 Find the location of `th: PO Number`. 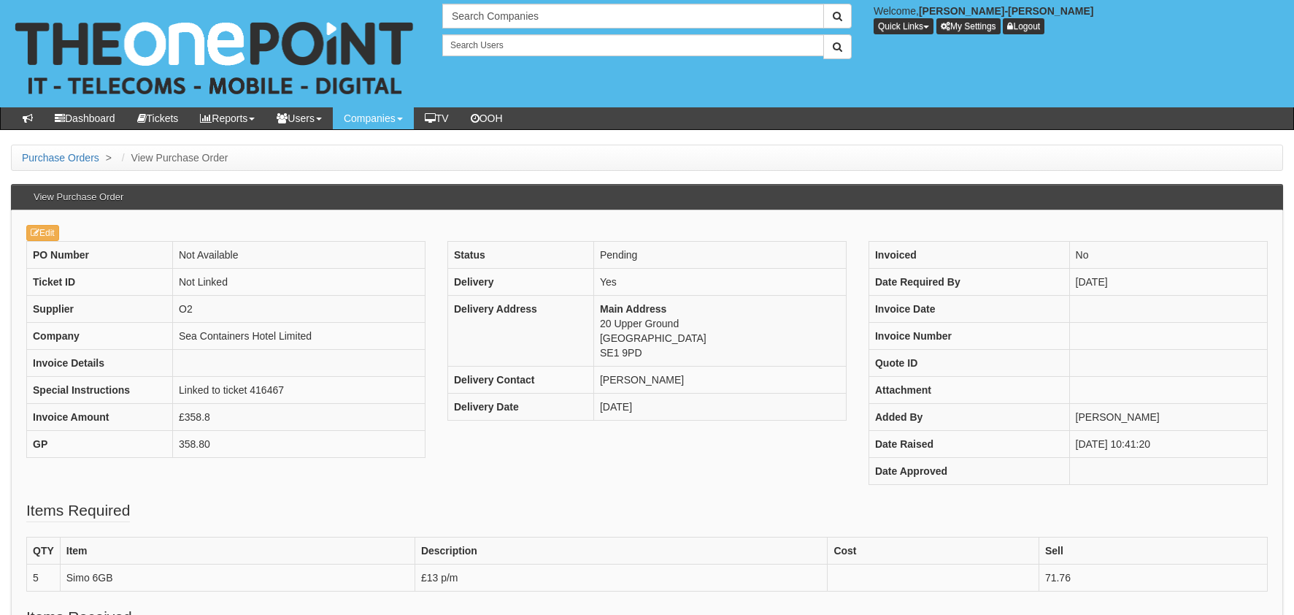

th: PO Number is located at coordinates (100, 255).